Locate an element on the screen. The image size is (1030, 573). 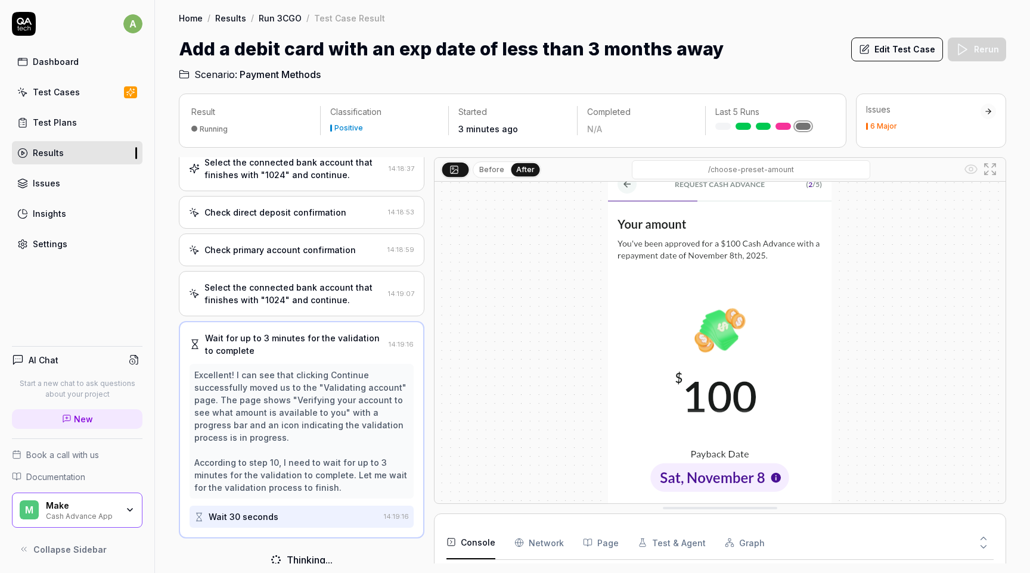
p: Result is located at coordinates (251, 112).